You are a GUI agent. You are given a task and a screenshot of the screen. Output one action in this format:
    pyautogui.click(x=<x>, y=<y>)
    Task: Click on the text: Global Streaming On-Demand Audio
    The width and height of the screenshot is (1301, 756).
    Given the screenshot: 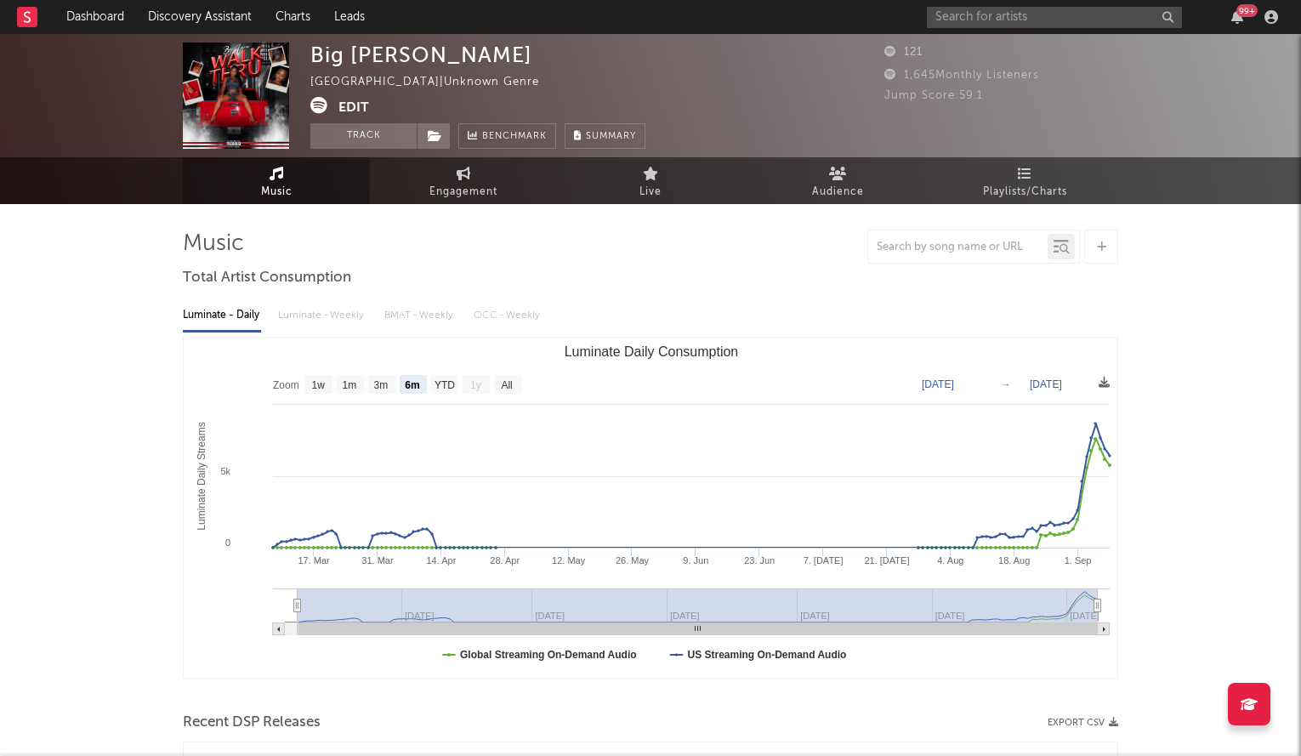 What is the action you would take?
    pyautogui.click(x=548, y=655)
    